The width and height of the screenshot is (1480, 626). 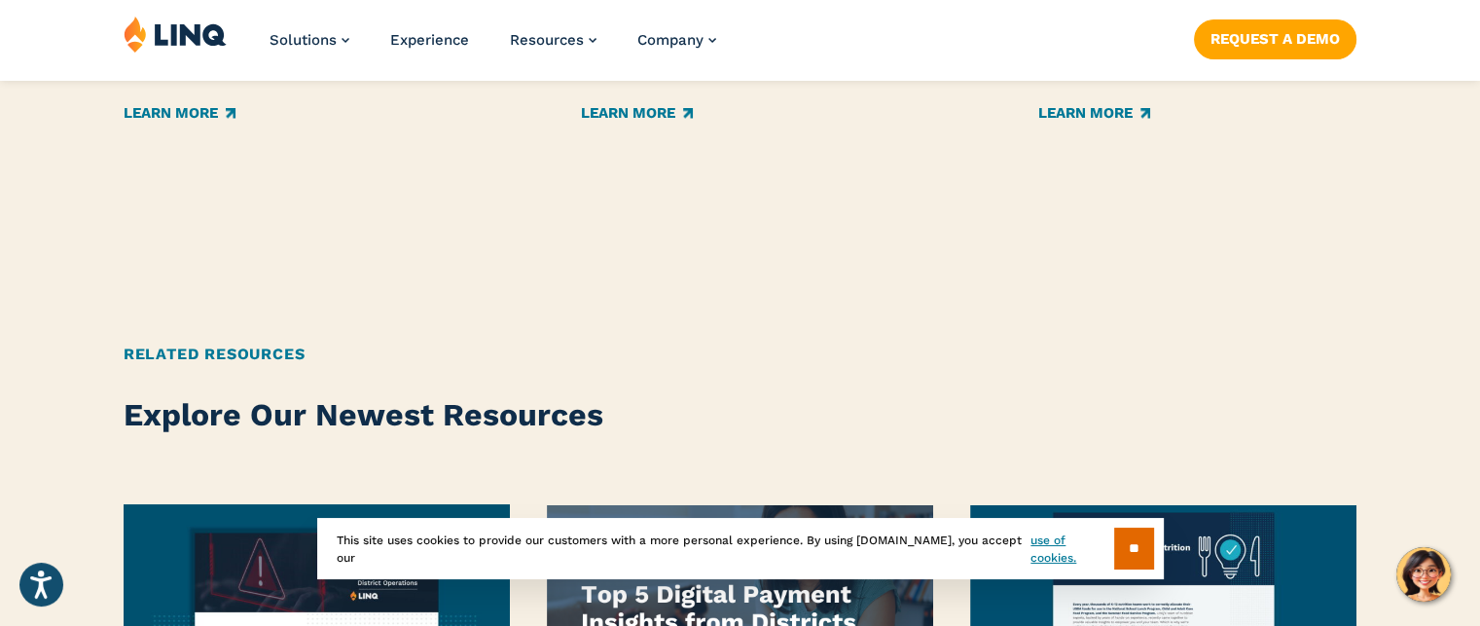 I want to click on span: Experience, so click(x=429, y=40).